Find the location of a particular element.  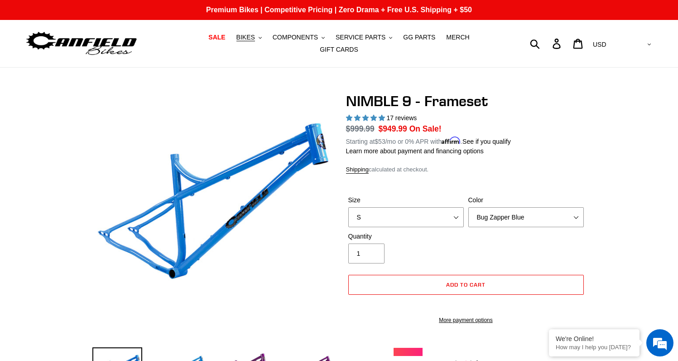

button: COMPONENTS is located at coordinates (299, 37).